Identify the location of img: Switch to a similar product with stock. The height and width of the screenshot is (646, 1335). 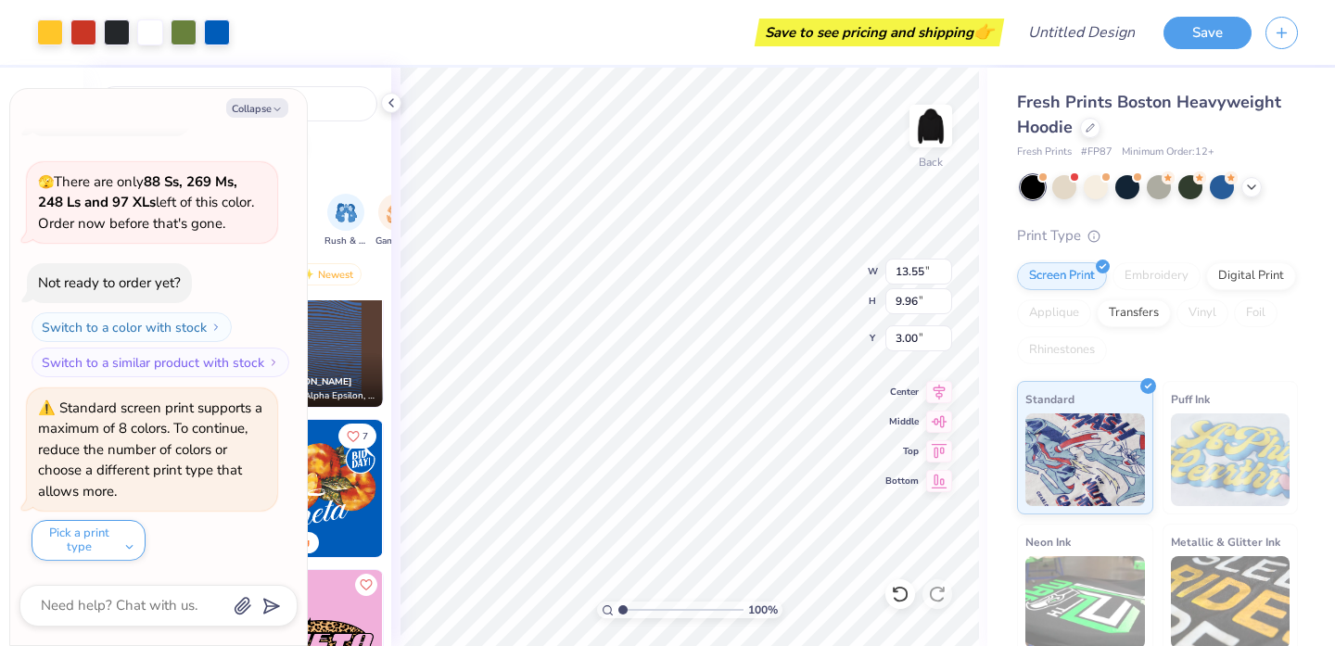
(274, 363).